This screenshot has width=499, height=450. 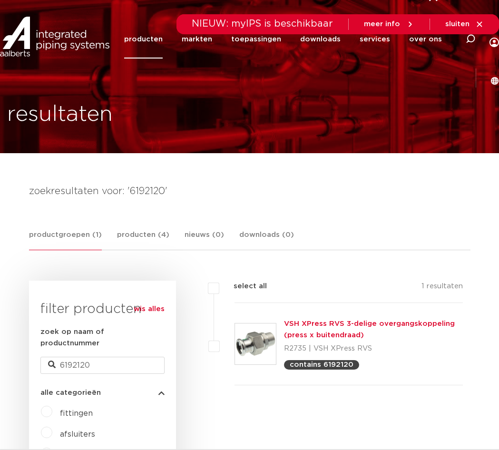 I want to click on input: zoeken, so click(x=102, y=365).